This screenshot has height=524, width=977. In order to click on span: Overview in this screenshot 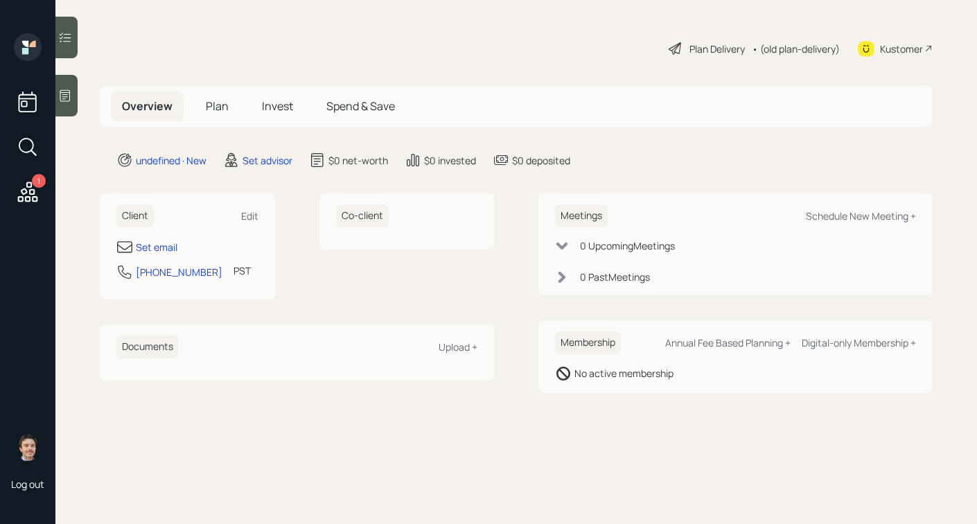, I will do `click(147, 106)`.